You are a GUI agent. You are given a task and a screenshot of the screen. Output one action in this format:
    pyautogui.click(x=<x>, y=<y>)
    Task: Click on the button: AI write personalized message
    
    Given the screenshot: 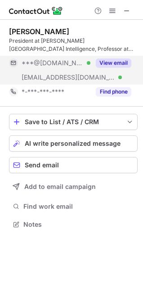 What is the action you would take?
    pyautogui.click(x=73, y=143)
    